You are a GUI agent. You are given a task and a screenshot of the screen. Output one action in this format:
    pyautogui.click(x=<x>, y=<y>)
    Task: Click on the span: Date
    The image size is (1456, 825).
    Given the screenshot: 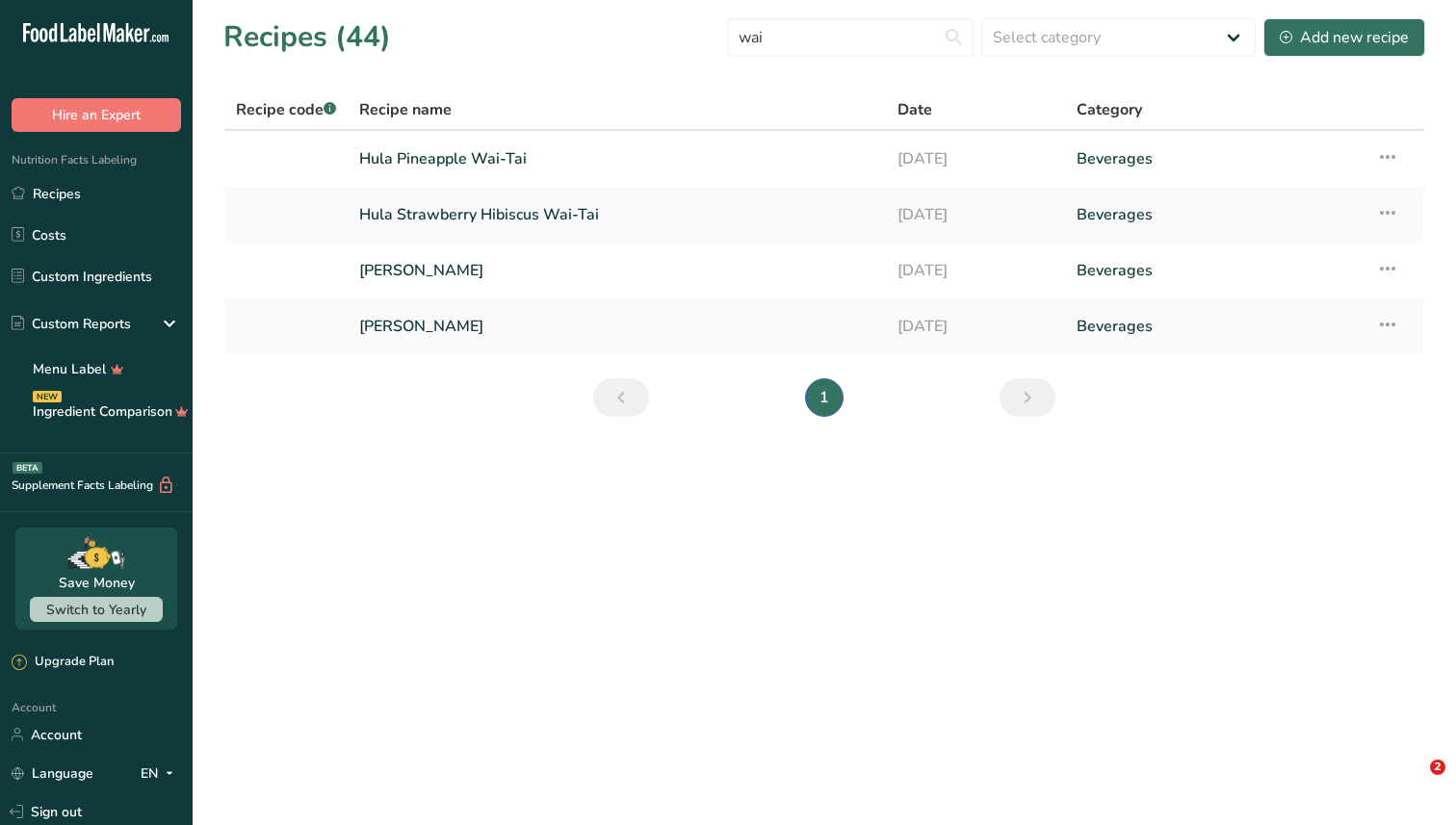 What is the action you would take?
    pyautogui.click(x=915, y=110)
    